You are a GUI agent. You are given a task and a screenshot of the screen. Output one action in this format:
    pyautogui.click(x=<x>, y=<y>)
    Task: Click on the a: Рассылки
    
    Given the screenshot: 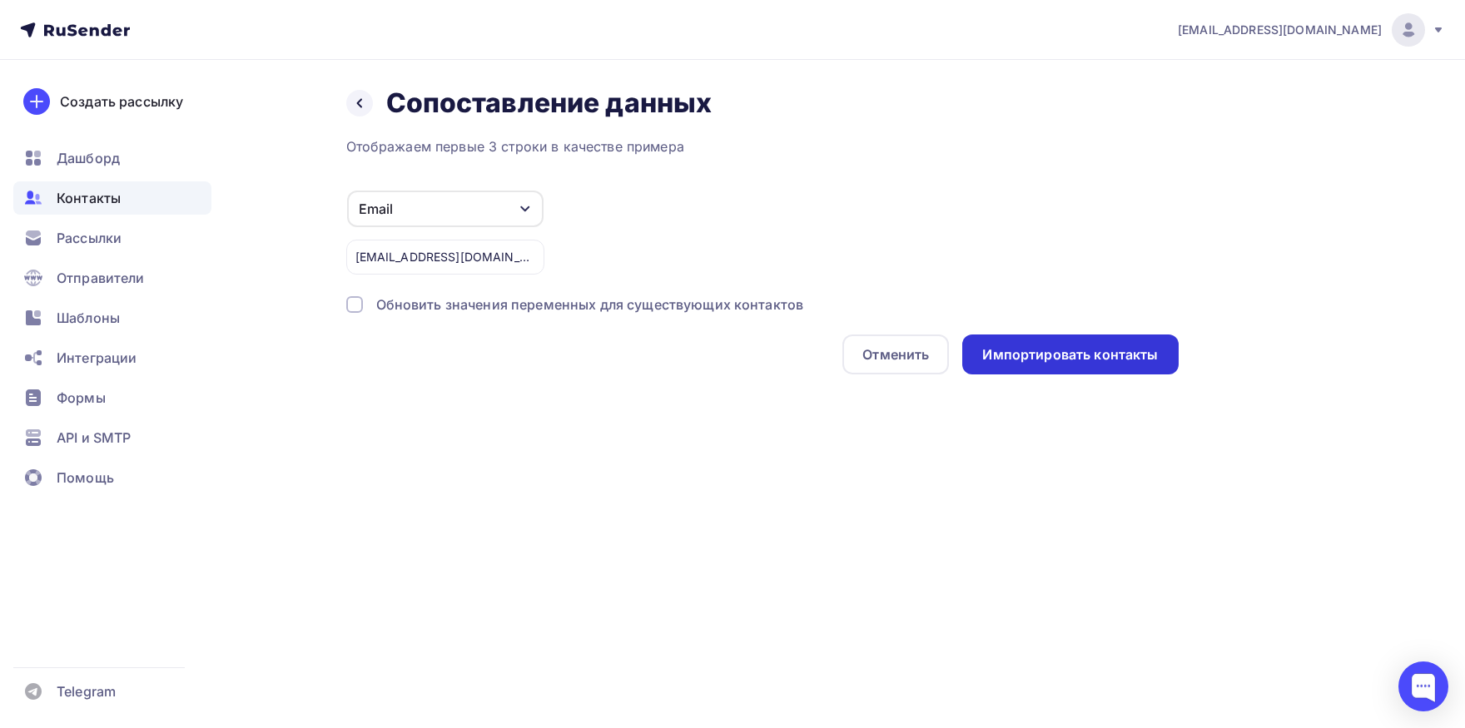 What is the action you would take?
    pyautogui.click(x=112, y=238)
    